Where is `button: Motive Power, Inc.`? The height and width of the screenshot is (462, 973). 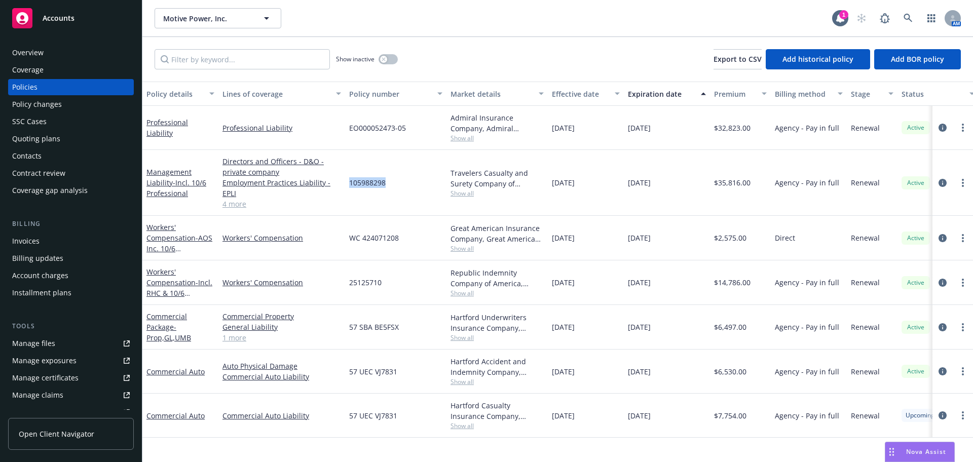
button: Motive Power, Inc. is located at coordinates (218, 18).